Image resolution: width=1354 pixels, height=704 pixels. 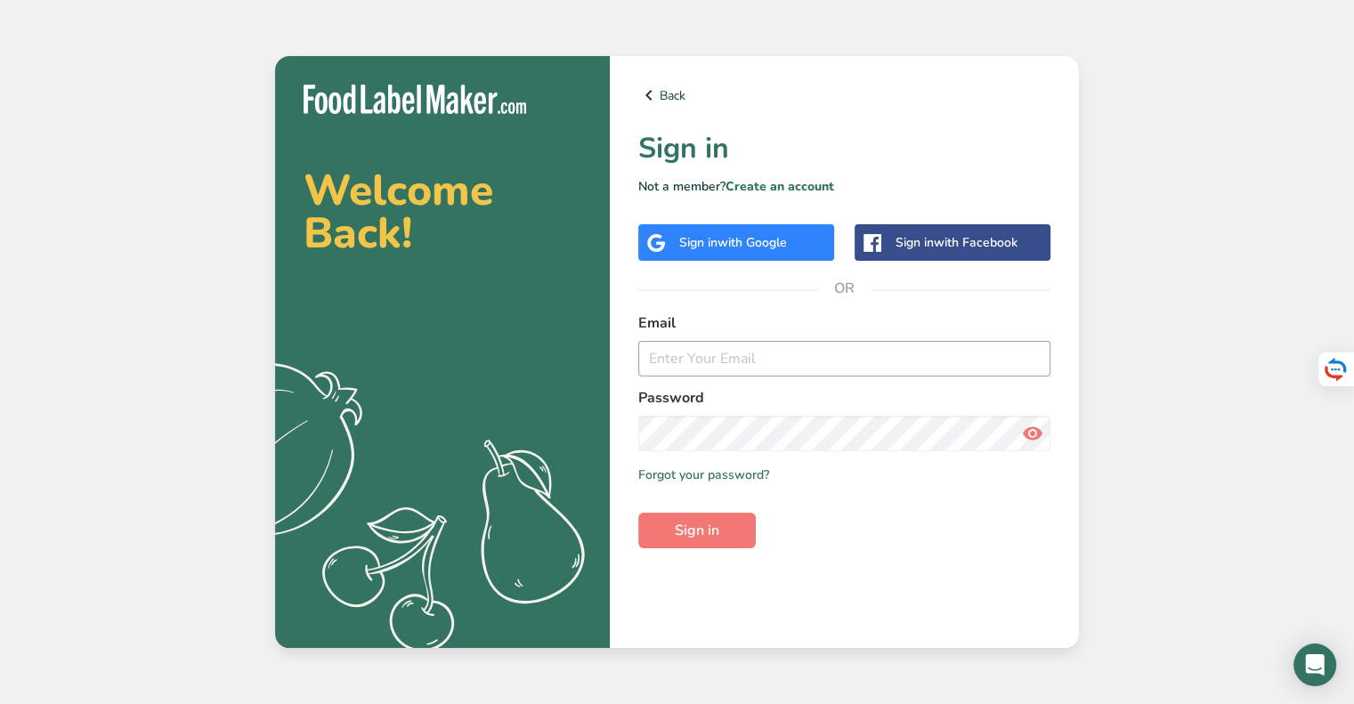 What do you see at coordinates (780, 186) in the screenshot?
I see `a: Create an account` at bounding box center [780, 186].